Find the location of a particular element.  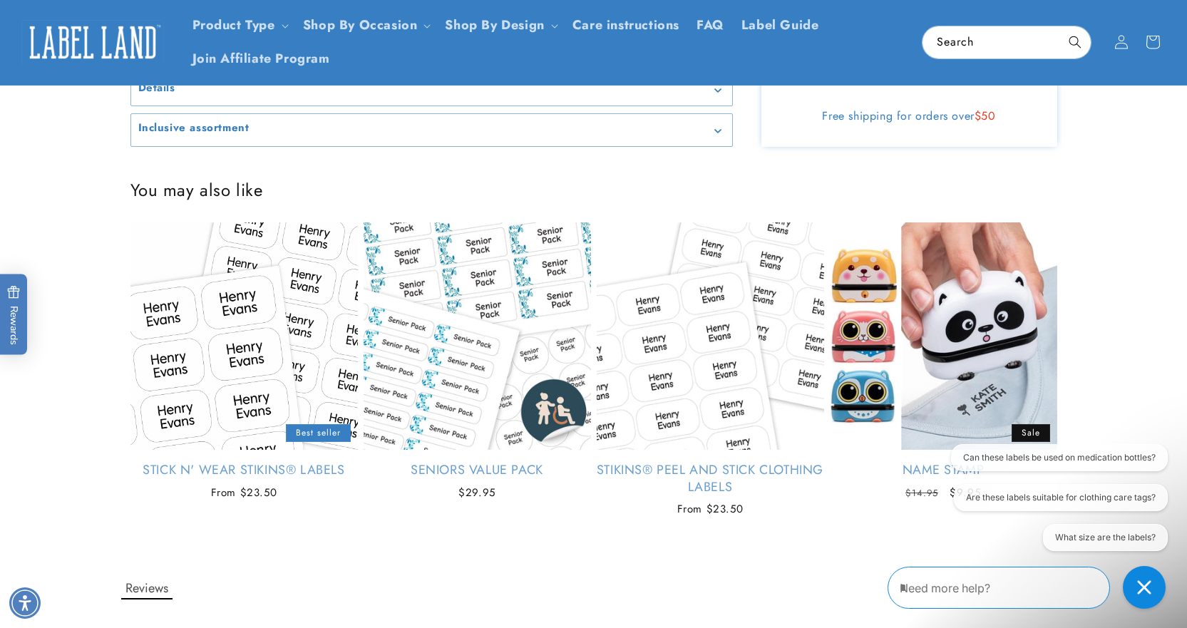

span: Label Guide is located at coordinates (780, 25).